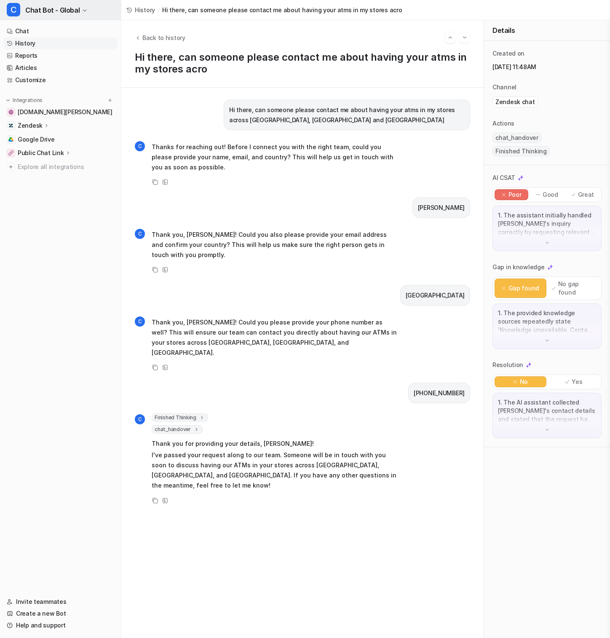  What do you see at coordinates (577, 382) in the screenshot?
I see `p: Yes` at bounding box center [577, 382].